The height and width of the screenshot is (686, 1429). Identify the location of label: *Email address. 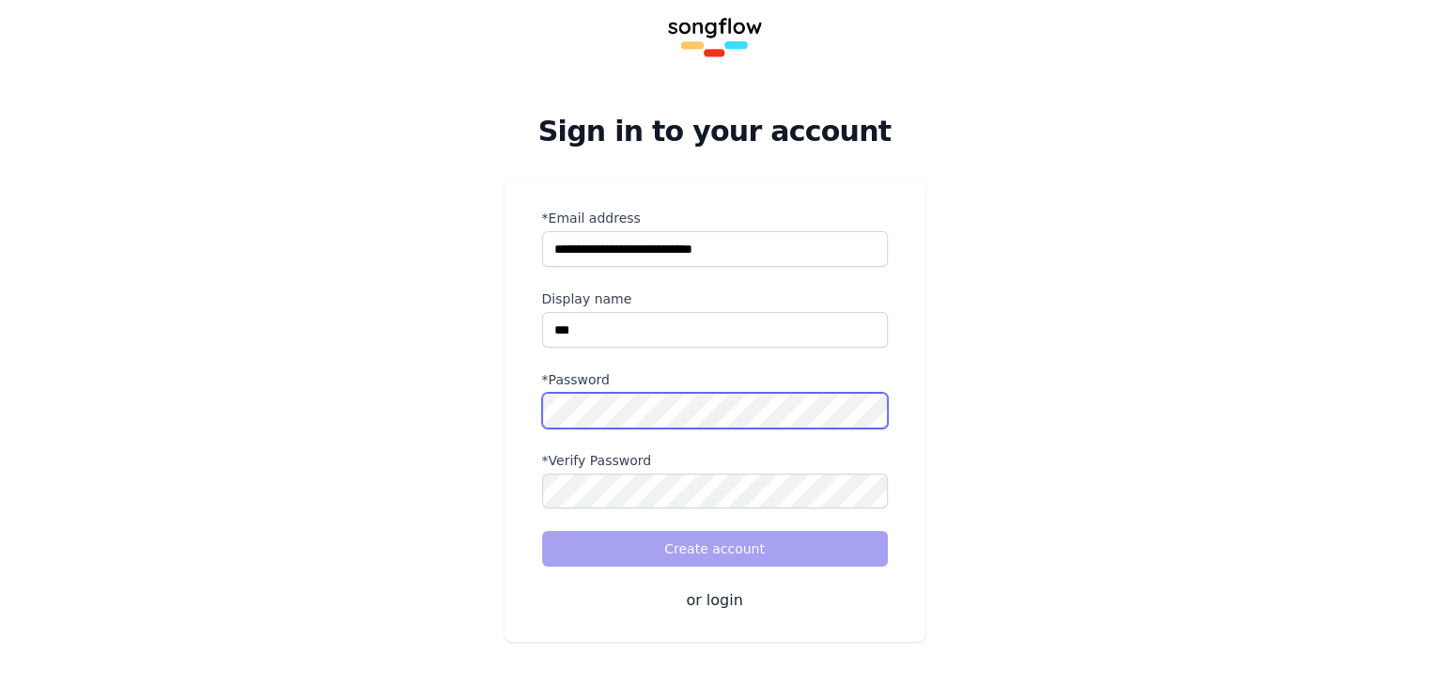
(715, 218).